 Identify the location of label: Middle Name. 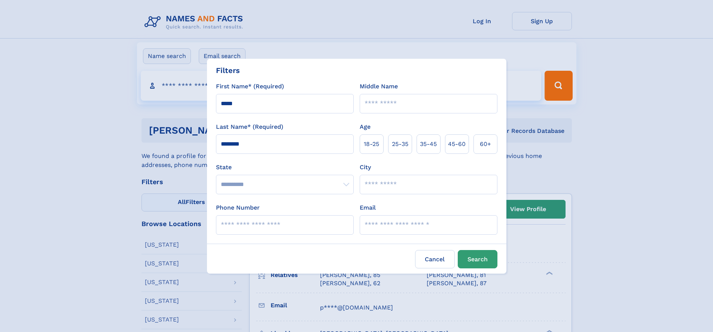
(379, 86).